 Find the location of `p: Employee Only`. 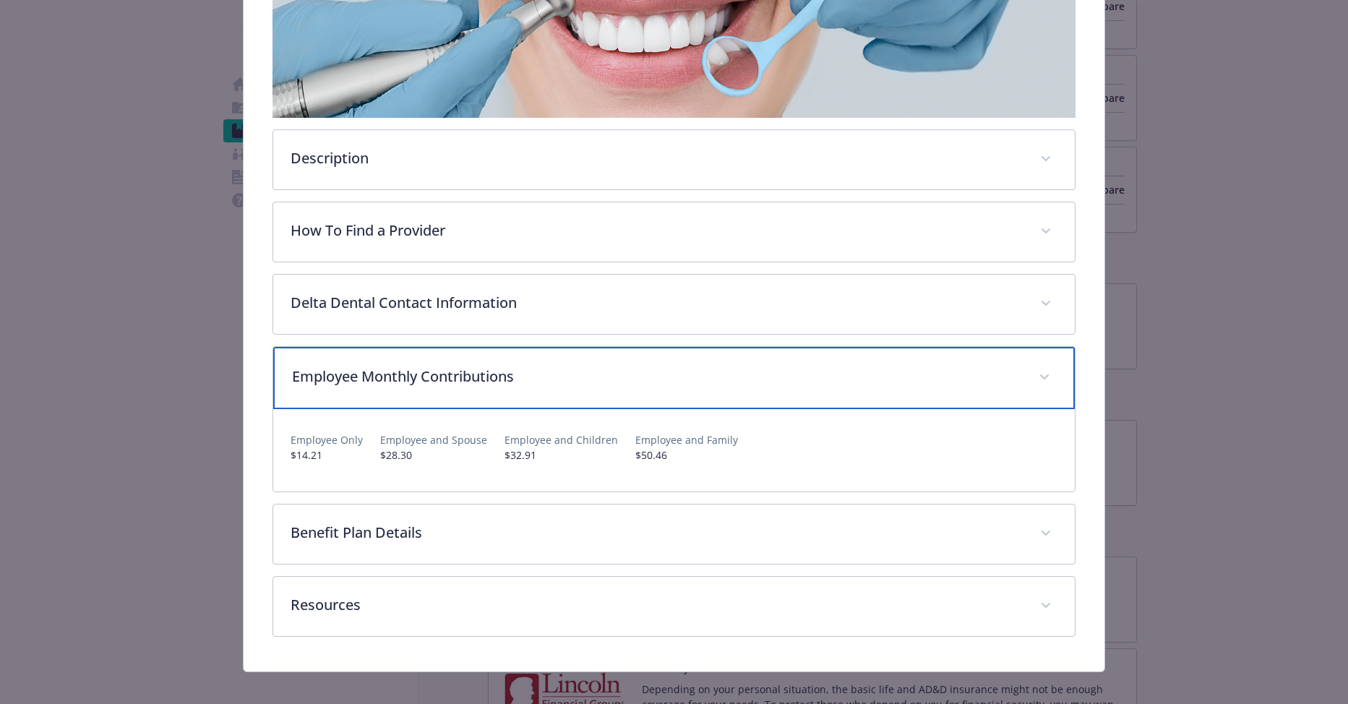

p: Employee Only is located at coordinates (327, 439).